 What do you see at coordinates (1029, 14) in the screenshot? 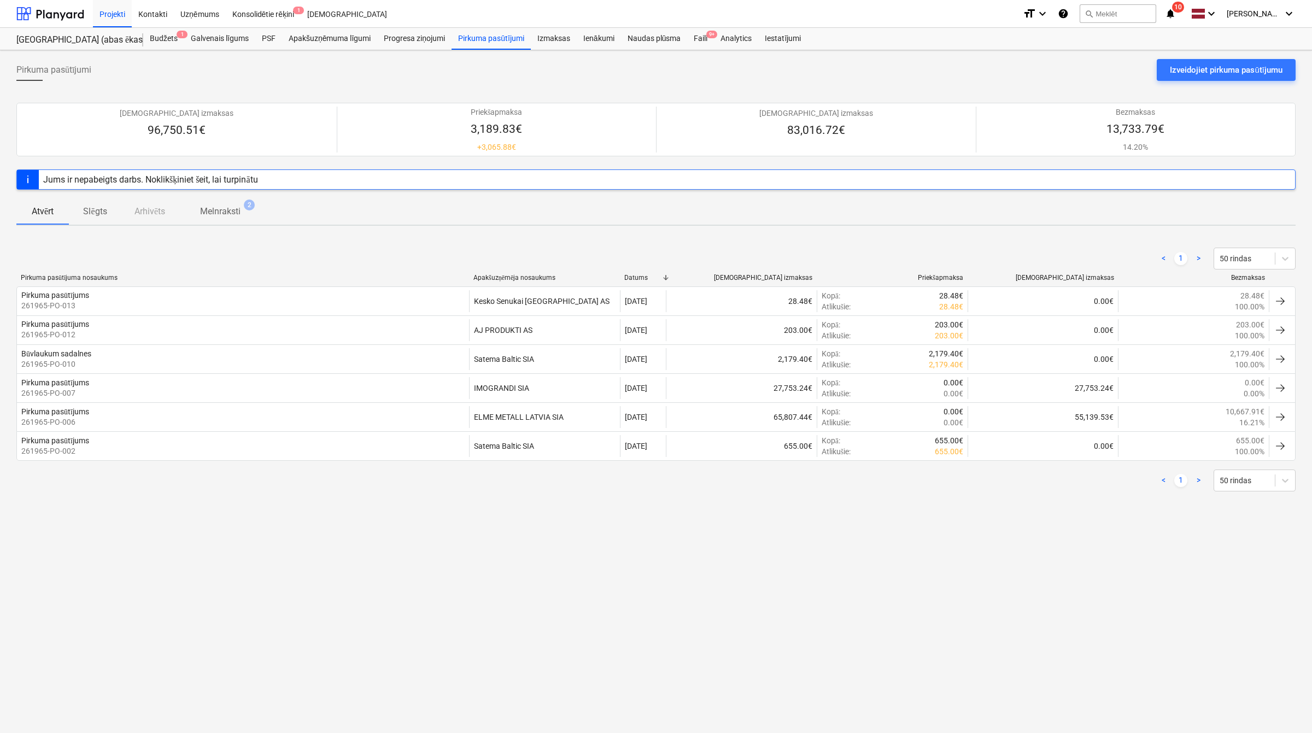
I see `i: format_size` at bounding box center [1029, 14].